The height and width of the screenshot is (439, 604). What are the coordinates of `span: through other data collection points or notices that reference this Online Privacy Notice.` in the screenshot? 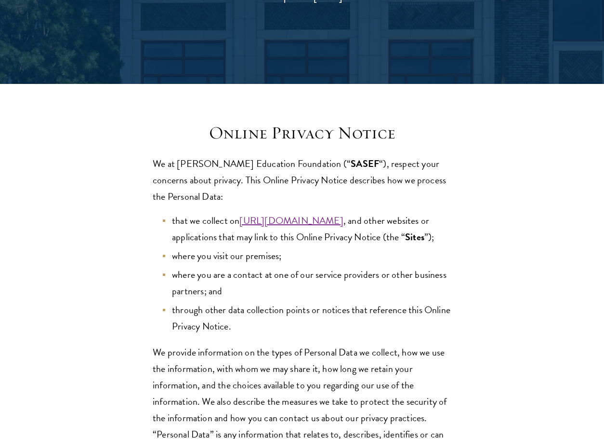 It's located at (311, 318).